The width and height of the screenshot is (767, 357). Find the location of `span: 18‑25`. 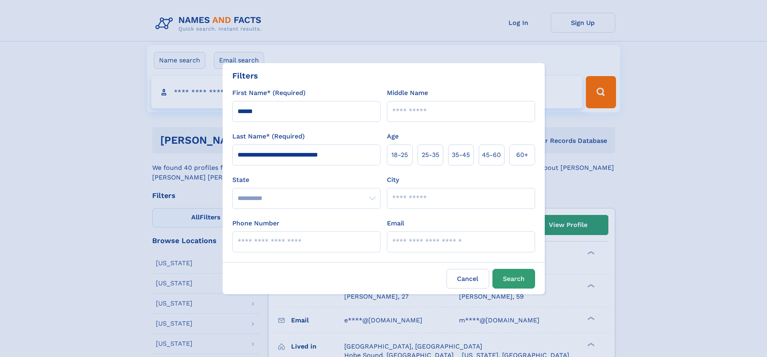

span: 18‑25 is located at coordinates (400, 155).